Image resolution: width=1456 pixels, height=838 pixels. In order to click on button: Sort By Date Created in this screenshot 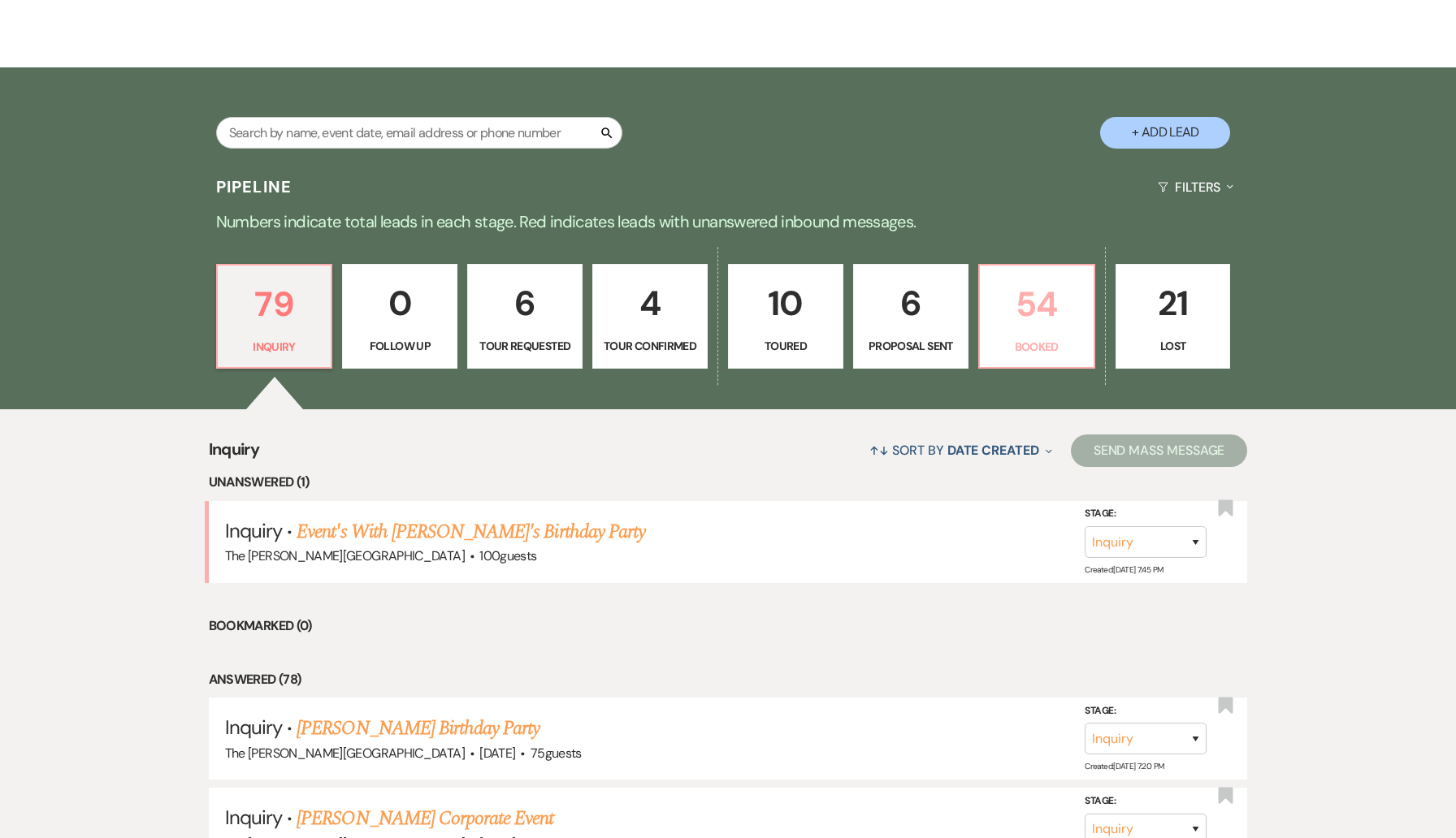, I will do `click(960, 451)`.